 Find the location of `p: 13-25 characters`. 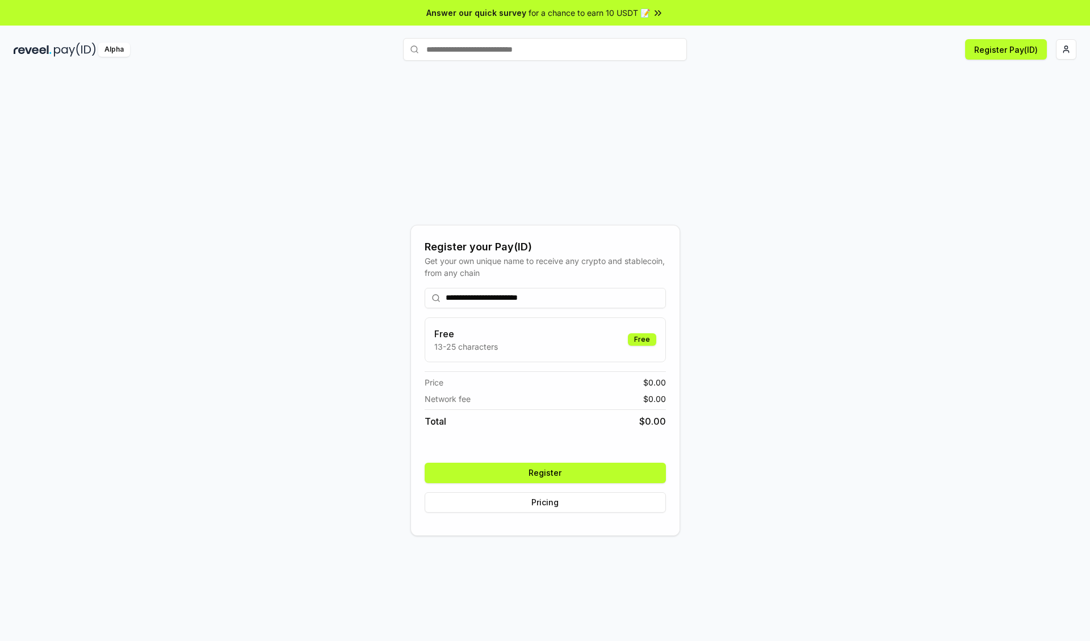

p: 13-25 characters is located at coordinates (466, 346).